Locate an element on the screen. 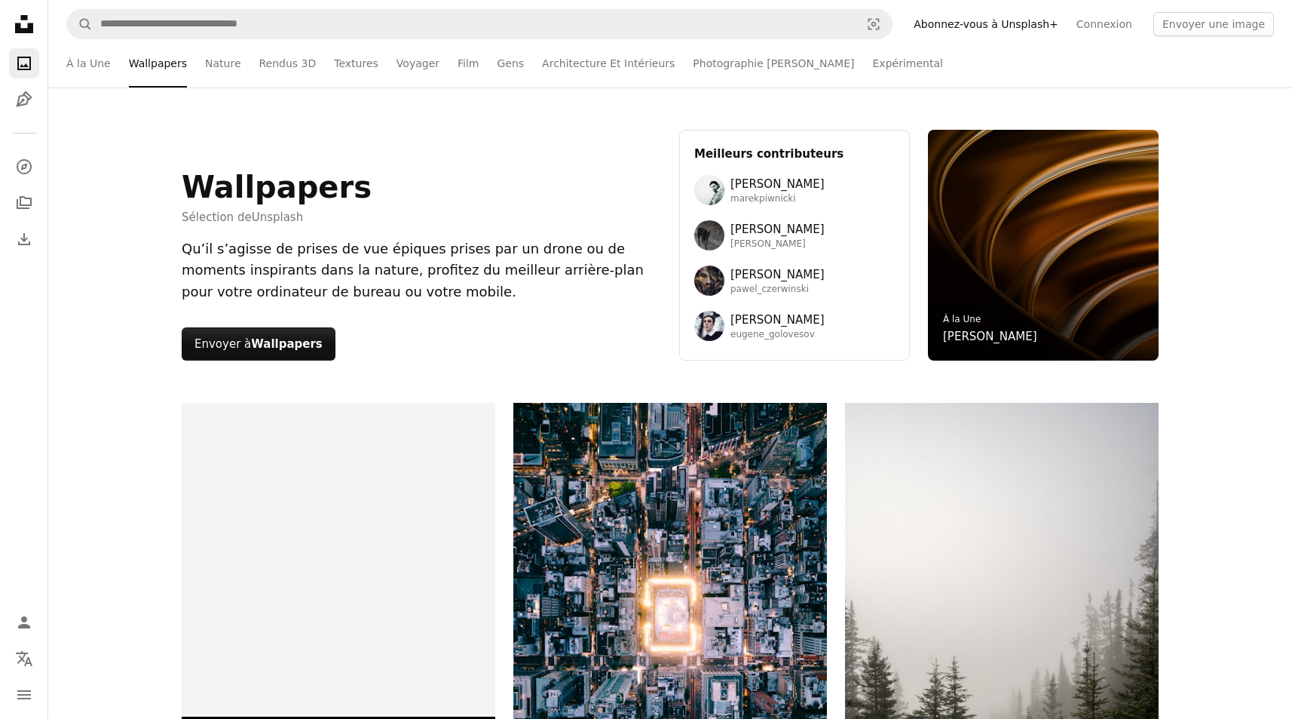  a: Collections is located at coordinates (24, 203).